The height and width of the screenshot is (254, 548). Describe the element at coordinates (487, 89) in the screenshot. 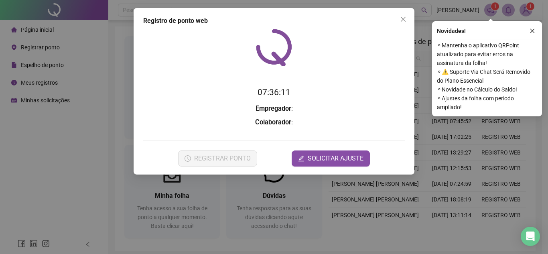

I see `span: ⚬ Novidade no Cálculo do Saldo!` at that location.